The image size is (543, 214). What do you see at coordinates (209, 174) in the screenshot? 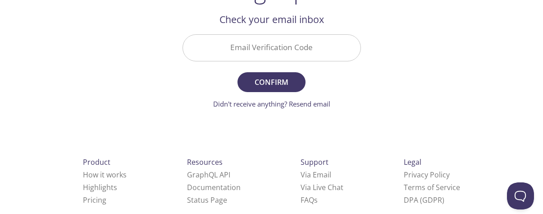
I see `a: GraphQL API` at bounding box center [209, 174].